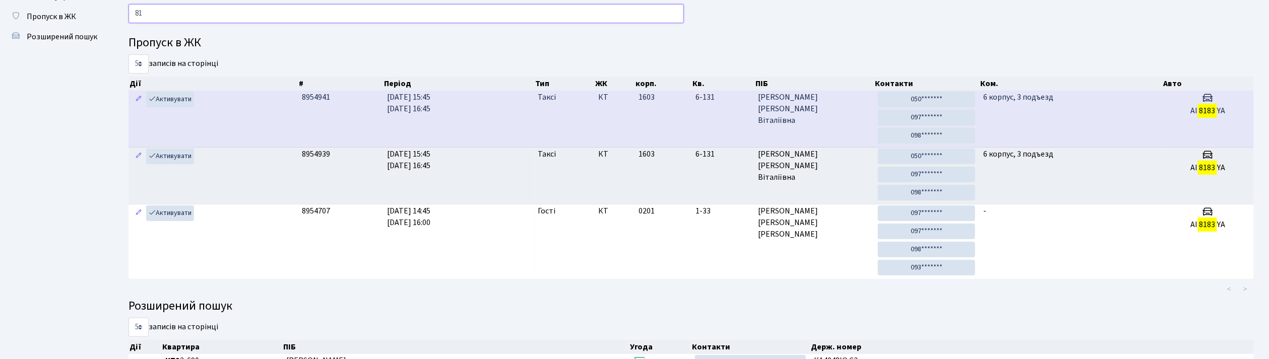 This screenshot has width=1269, height=359. Describe the element at coordinates (691, 43) in the screenshot. I see `h4: Пропуск в ЖК` at that location.